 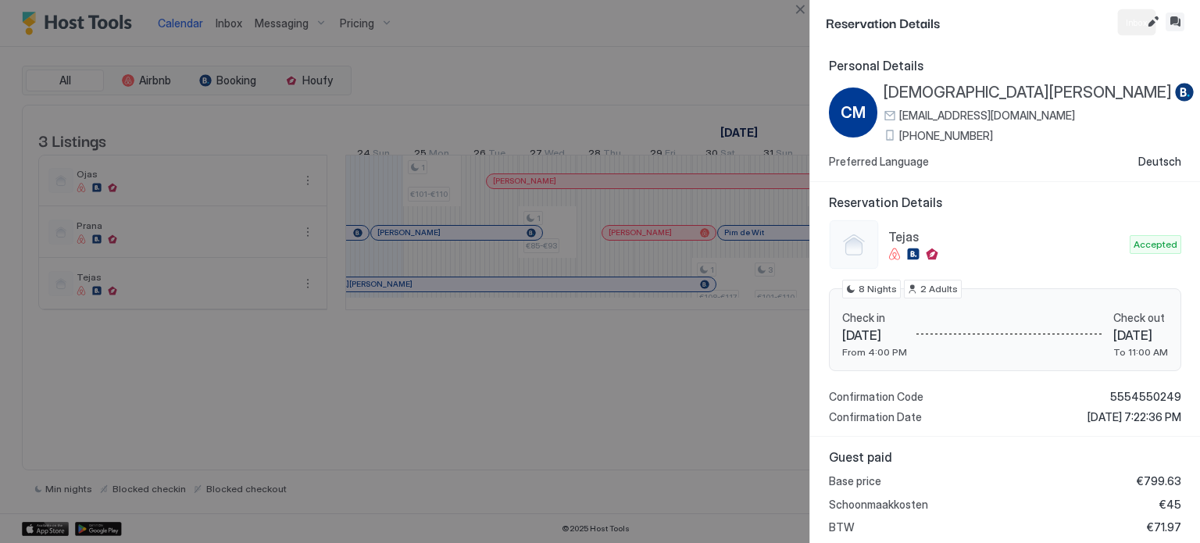 I want to click on span: Base price, so click(x=854, y=481).